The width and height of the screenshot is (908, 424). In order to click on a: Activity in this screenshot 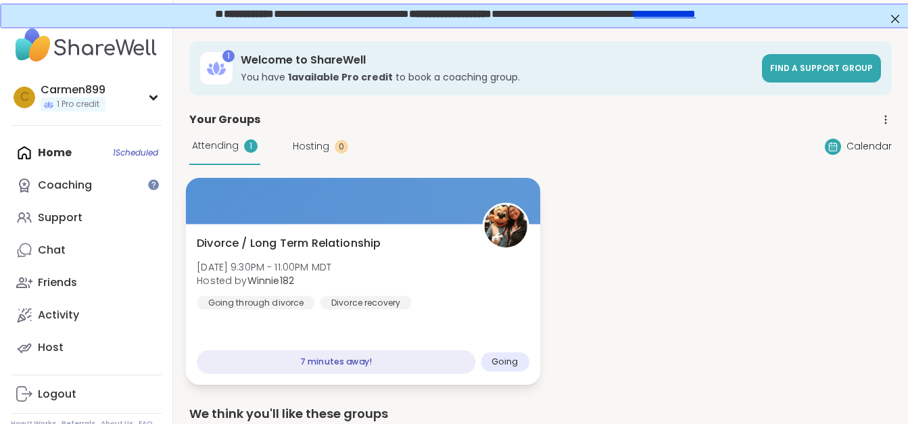, I will do `click(86, 315)`.